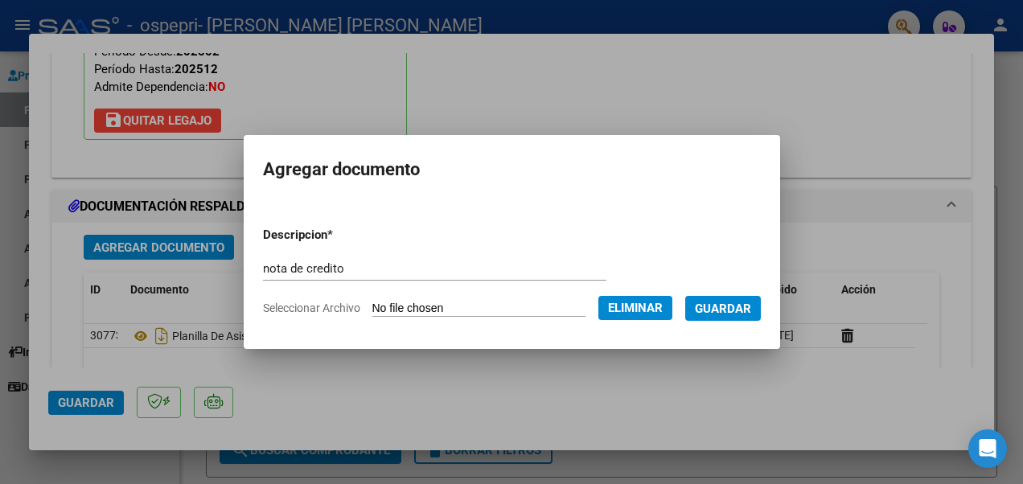 Image resolution: width=1023 pixels, height=484 pixels. What do you see at coordinates (635, 308) in the screenshot?
I see `button: Eliminar` at bounding box center [635, 308].